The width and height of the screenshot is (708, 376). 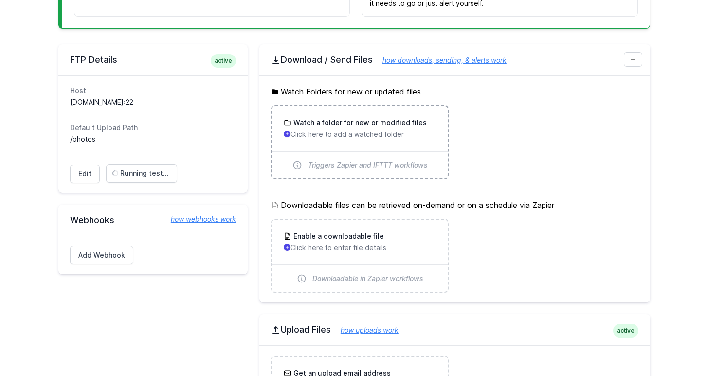 What do you see at coordinates (365, 330) in the screenshot?
I see `a: how uploads work` at bounding box center [365, 330].